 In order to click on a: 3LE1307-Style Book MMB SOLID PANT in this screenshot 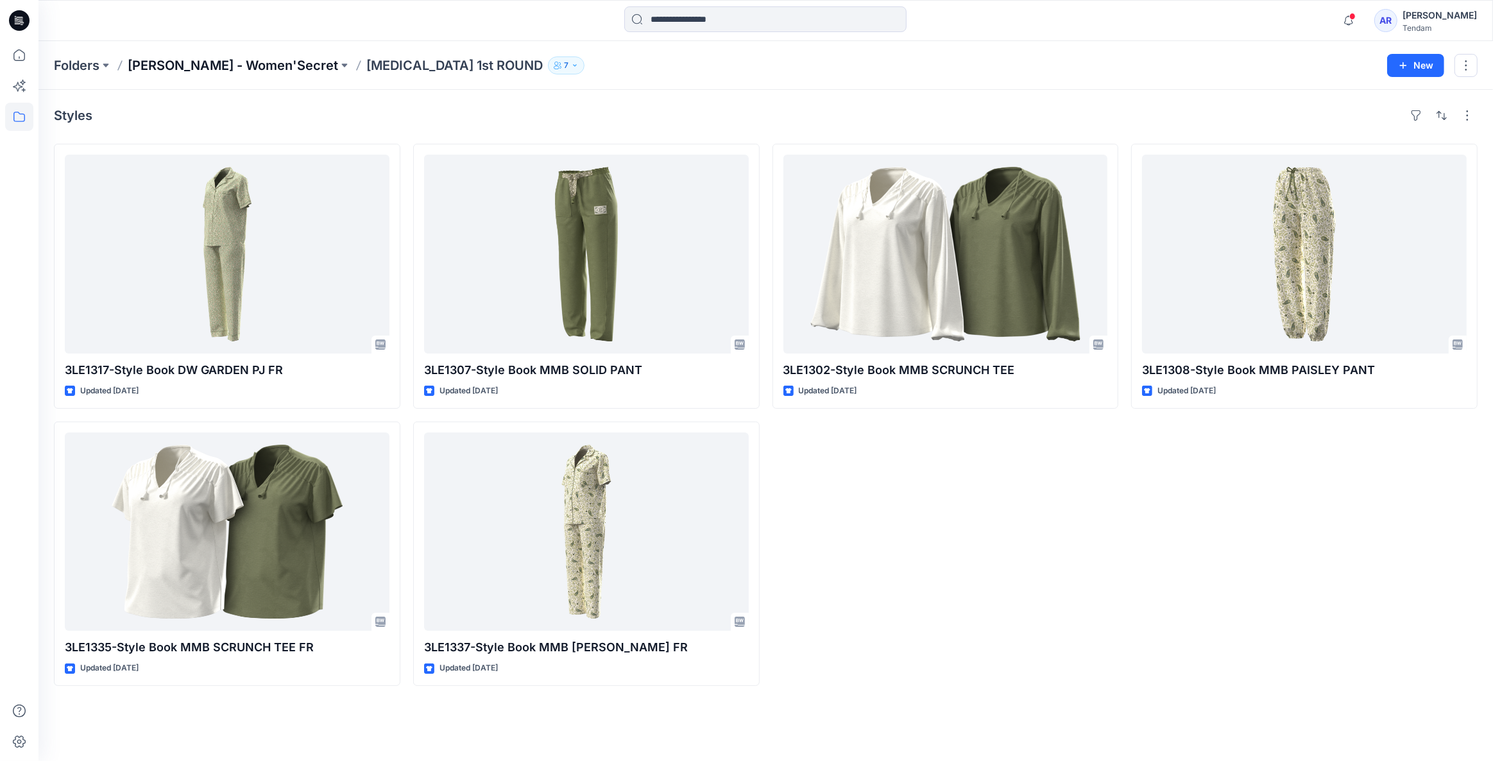, I will do `click(586, 254)`.